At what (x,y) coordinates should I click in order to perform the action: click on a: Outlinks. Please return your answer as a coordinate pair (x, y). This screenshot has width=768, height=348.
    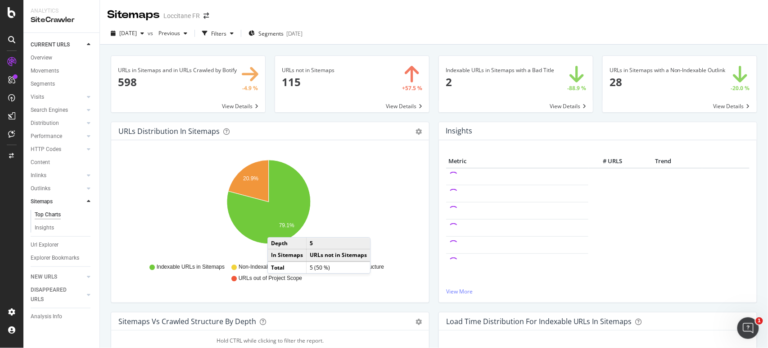
    Looking at the image, I should click on (57, 188).